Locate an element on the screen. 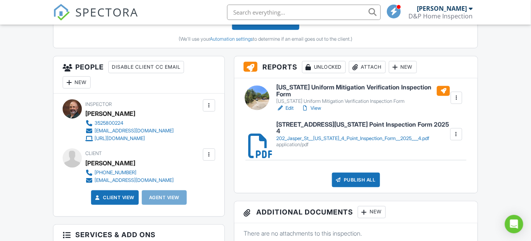  span: Inspector is located at coordinates (98, 104).